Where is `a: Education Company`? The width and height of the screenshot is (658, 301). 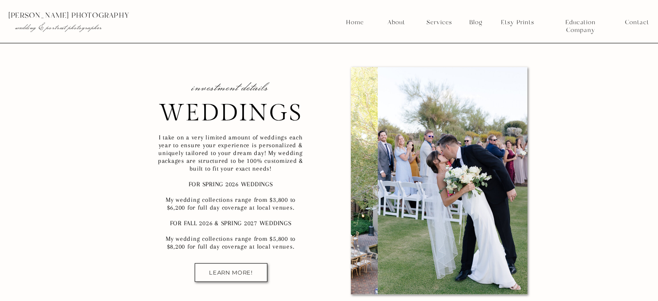
a: Education Company is located at coordinates (581, 23).